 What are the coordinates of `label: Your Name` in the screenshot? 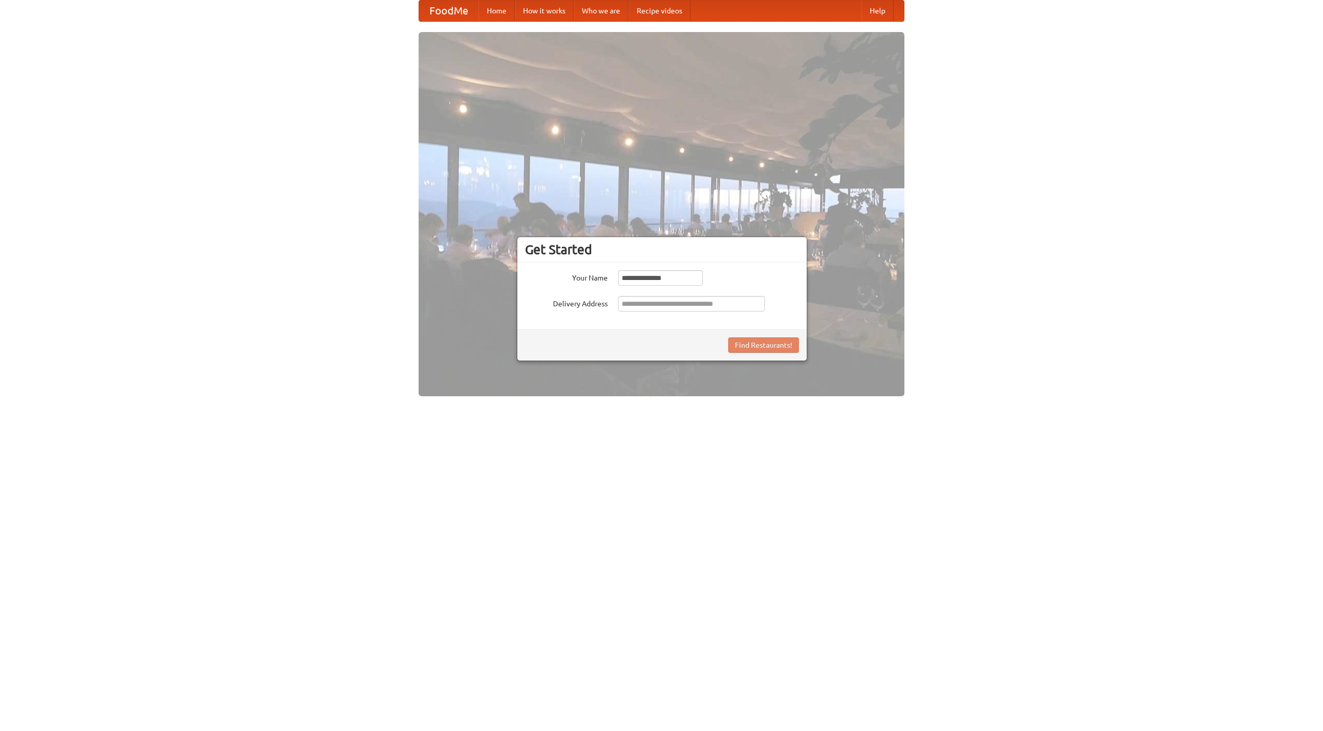 It's located at (566, 276).